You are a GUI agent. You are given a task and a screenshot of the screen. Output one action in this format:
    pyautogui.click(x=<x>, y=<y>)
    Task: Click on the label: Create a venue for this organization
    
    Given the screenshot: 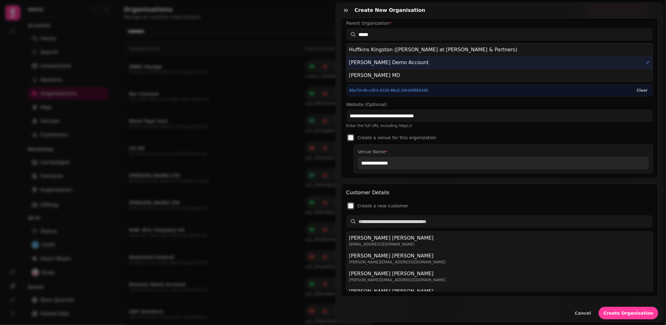 What is the action you would take?
    pyautogui.click(x=505, y=137)
    